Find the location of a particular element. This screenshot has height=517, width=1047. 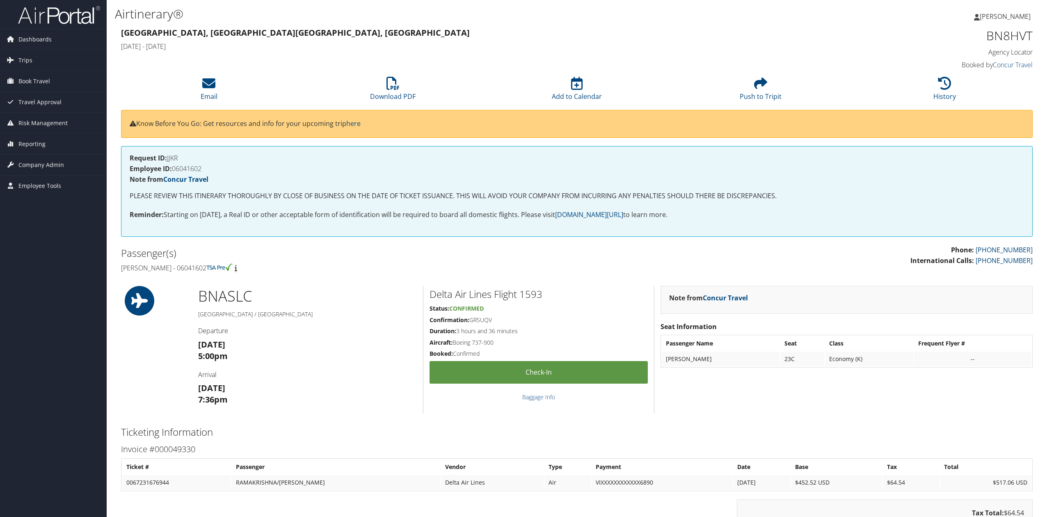

a: Push to Tripit is located at coordinates (761, 91).